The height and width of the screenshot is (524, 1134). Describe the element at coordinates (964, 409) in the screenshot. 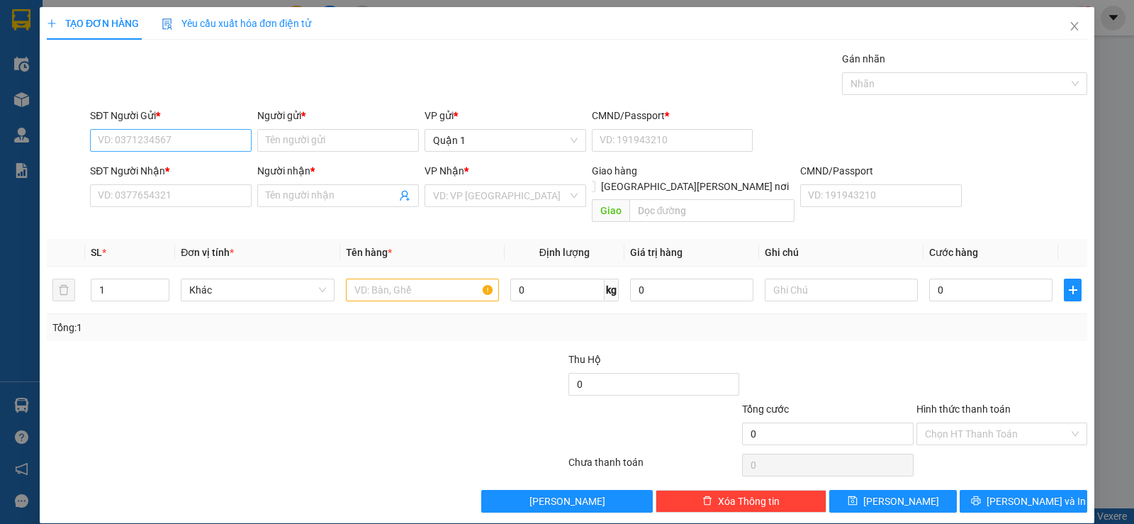

I see `label: Hình thức thanh toán` at that location.